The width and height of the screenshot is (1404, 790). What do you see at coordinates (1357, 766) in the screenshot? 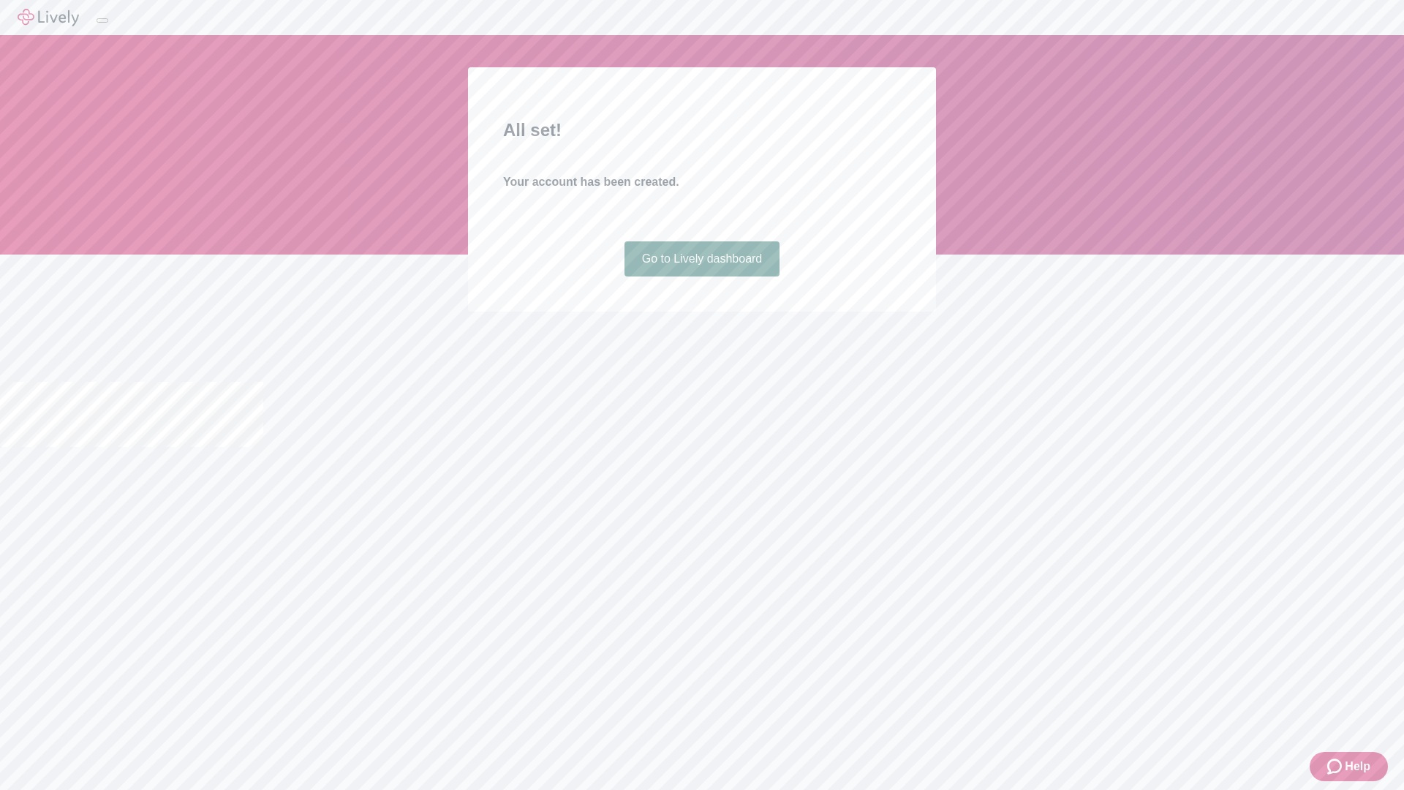
I see `span: Help` at bounding box center [1357, 766].